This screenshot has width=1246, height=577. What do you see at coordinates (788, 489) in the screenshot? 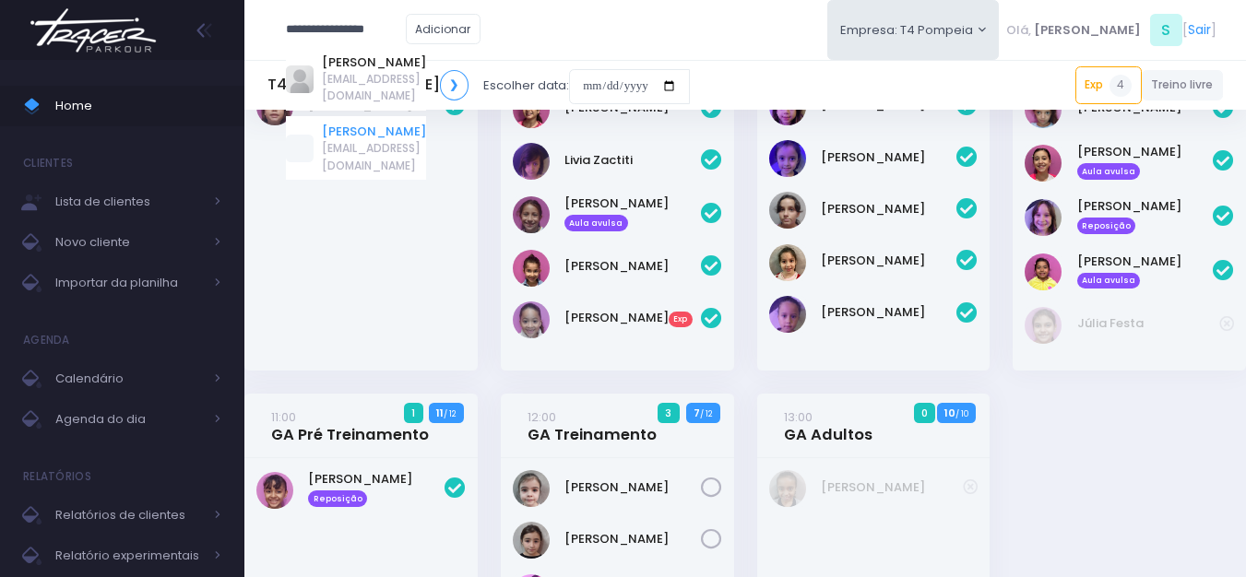
I see `img: Beatriz Marques Ferreira` at bounding box center [788, 489].